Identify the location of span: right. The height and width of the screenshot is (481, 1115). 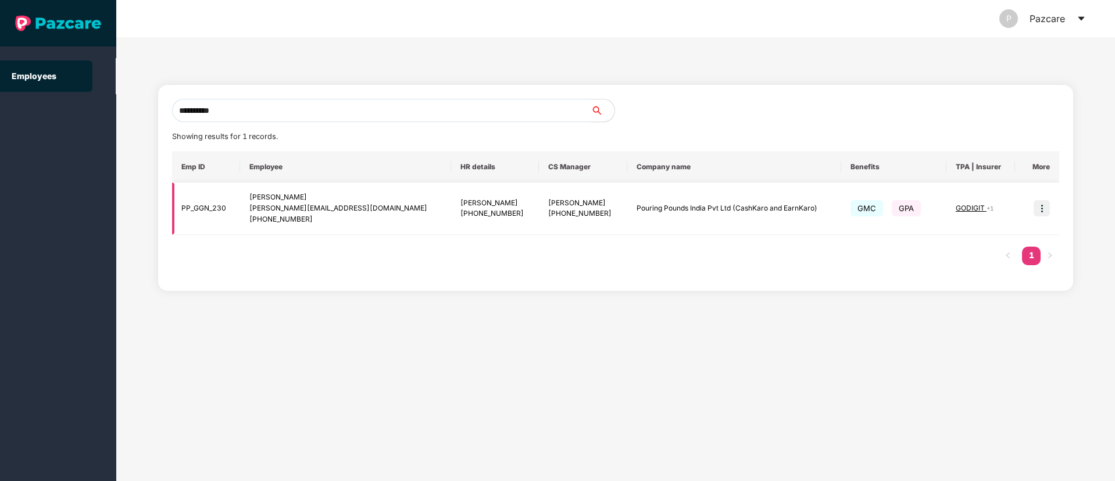
(1050, 255).